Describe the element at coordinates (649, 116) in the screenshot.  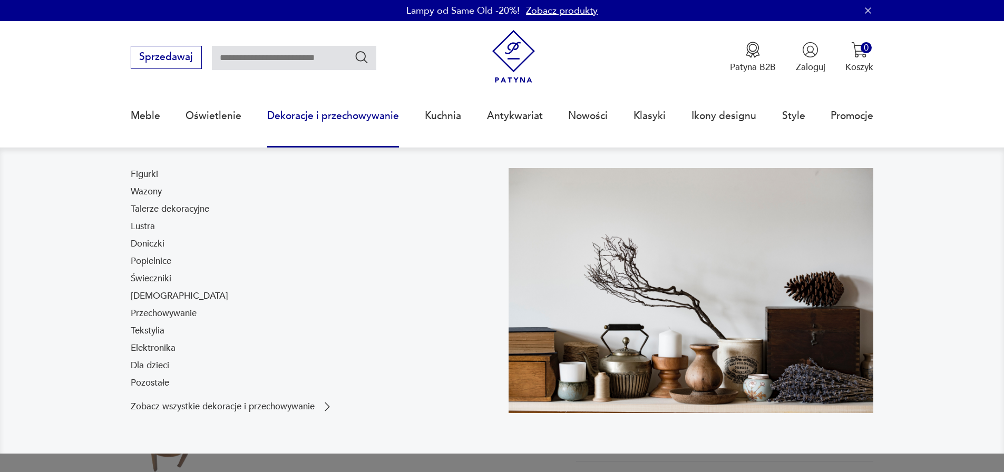
I see `a: Klasyki` at that location.